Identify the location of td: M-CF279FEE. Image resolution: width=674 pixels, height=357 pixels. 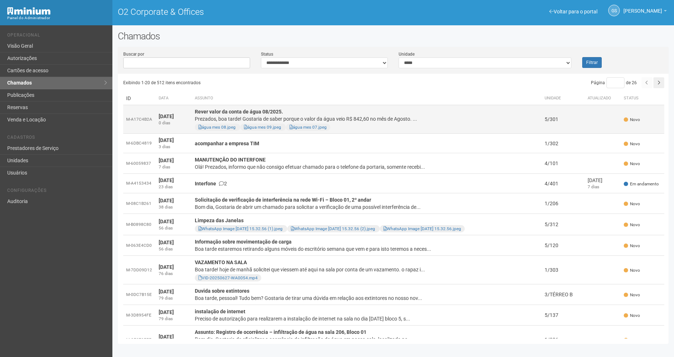
(139, 339).